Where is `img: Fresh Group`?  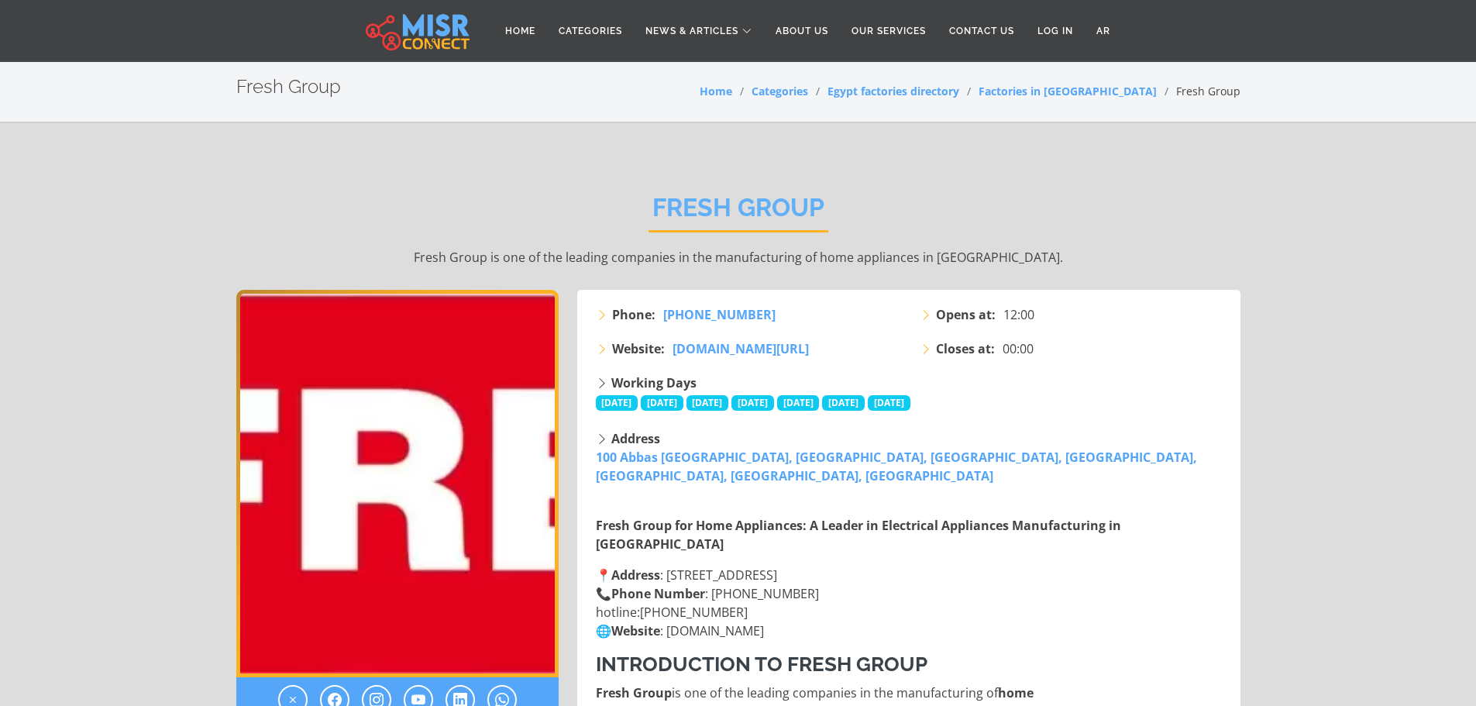 img: Fresh Group is located at coordinates (397, 483).